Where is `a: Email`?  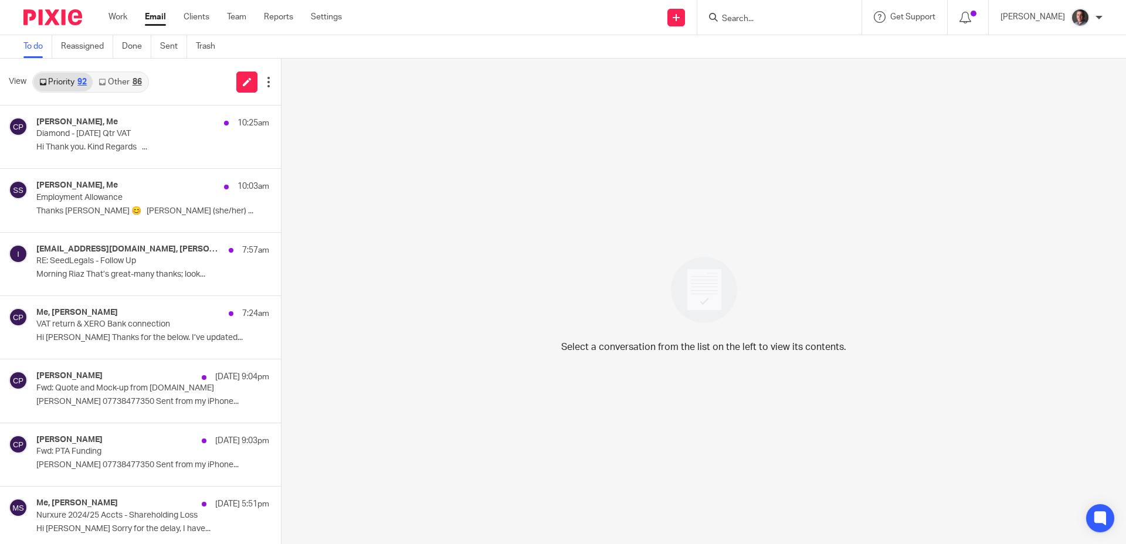
a: Email is located at coordinates (155, 17).